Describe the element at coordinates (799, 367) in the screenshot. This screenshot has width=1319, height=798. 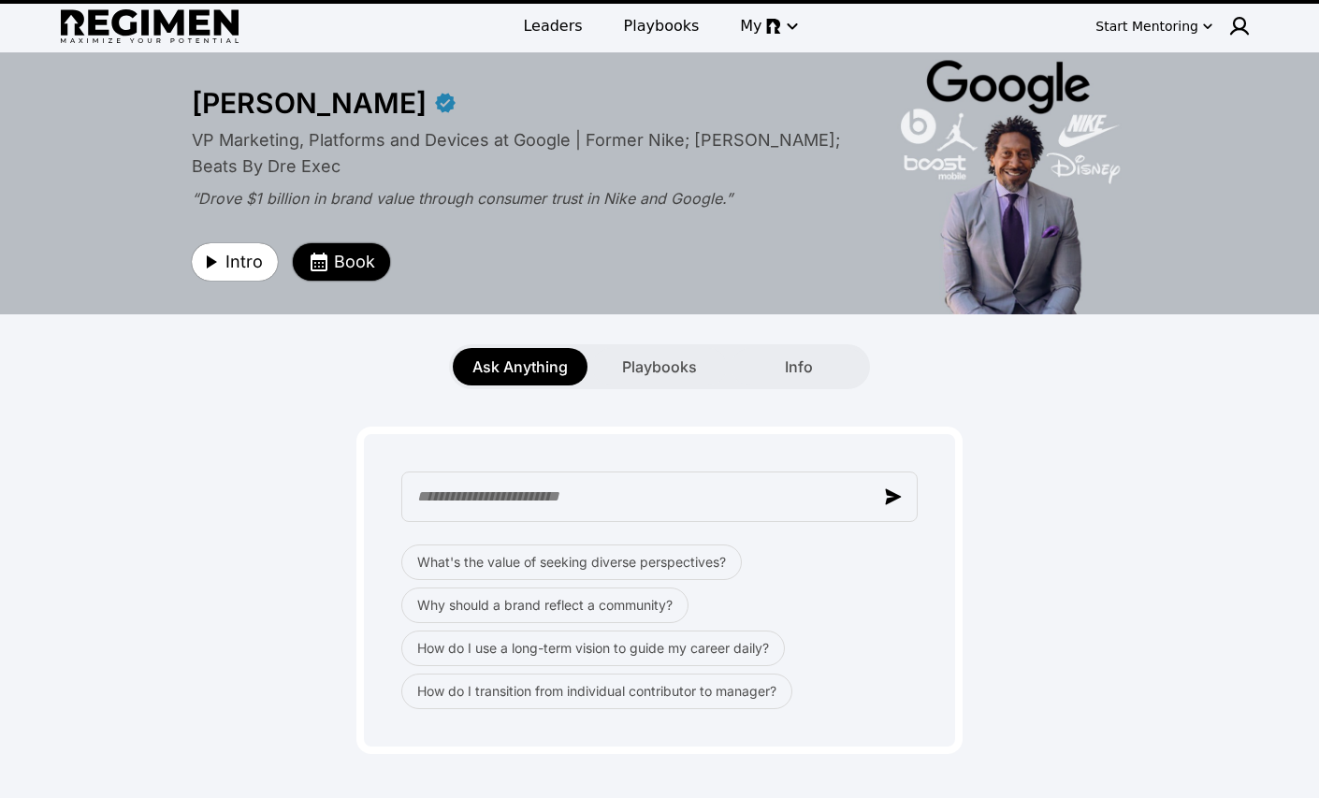
I see `span: Info` at that location.